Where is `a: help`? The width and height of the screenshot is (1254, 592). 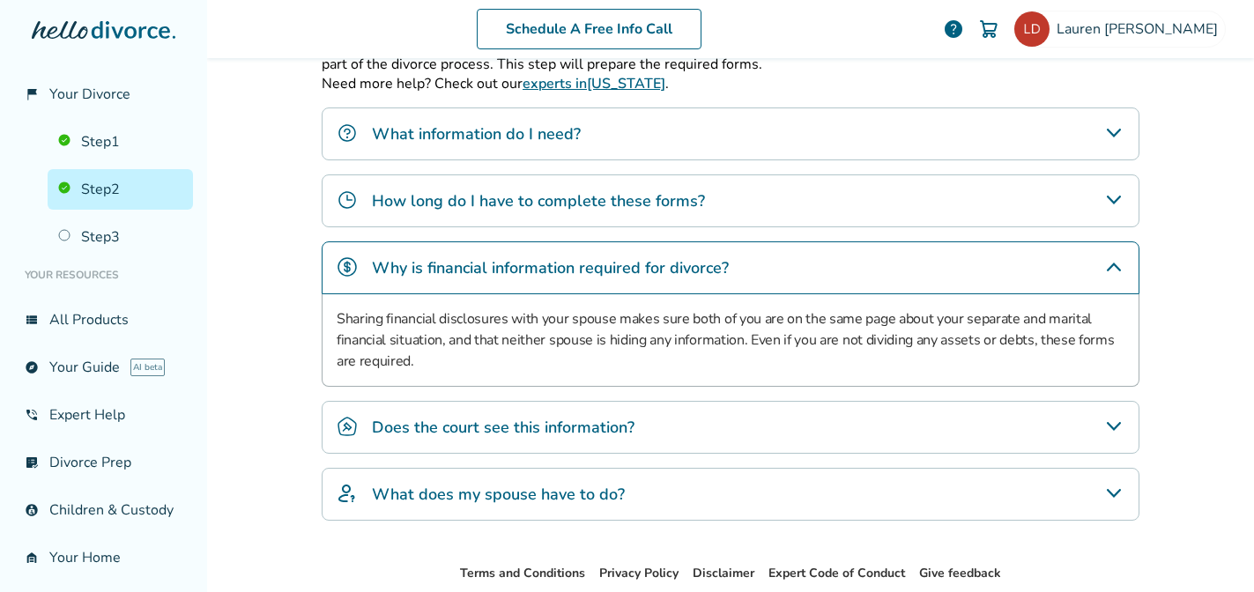 a: help is located at coordinates (953, 29).